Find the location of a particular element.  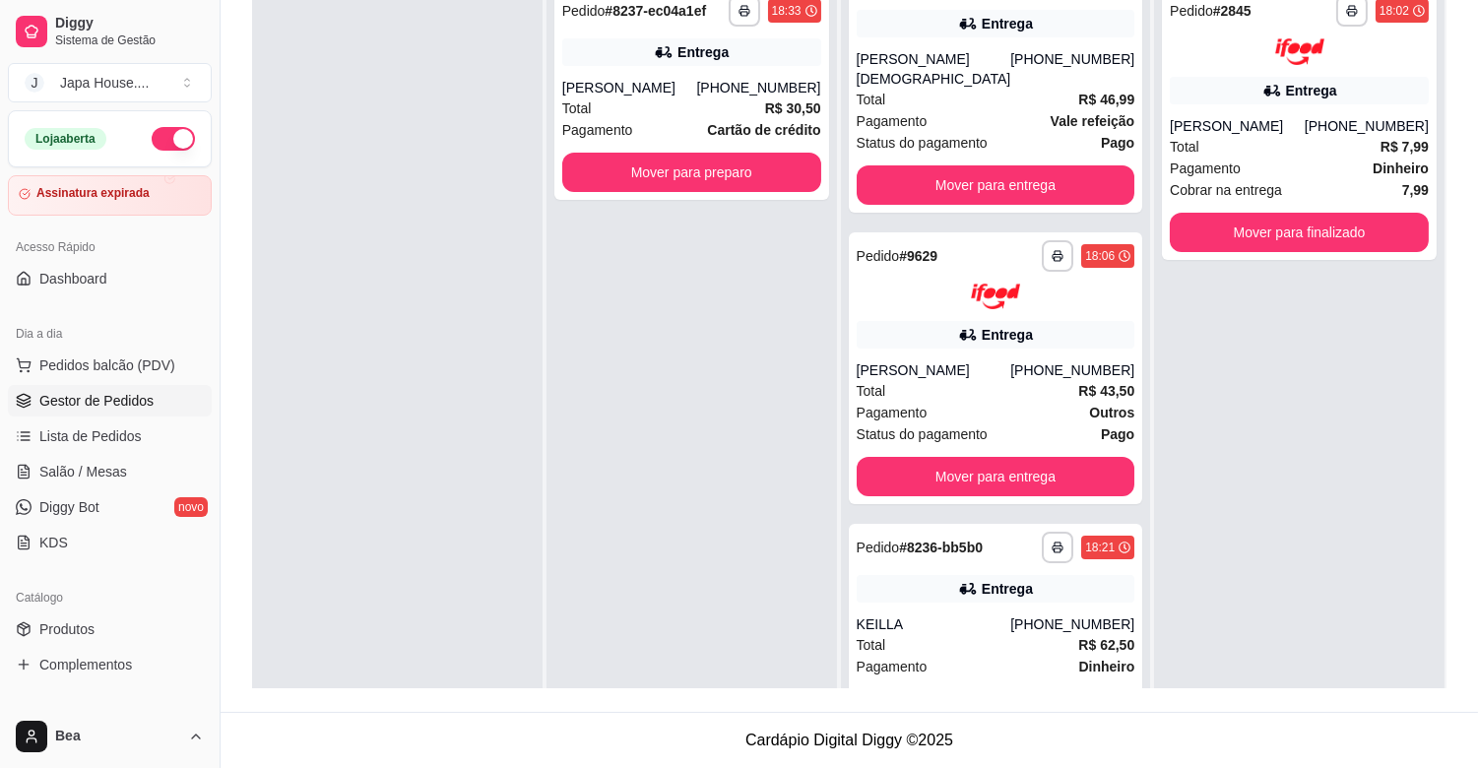

a: Gestor de Pedidos is located at coordinates (109, 401).